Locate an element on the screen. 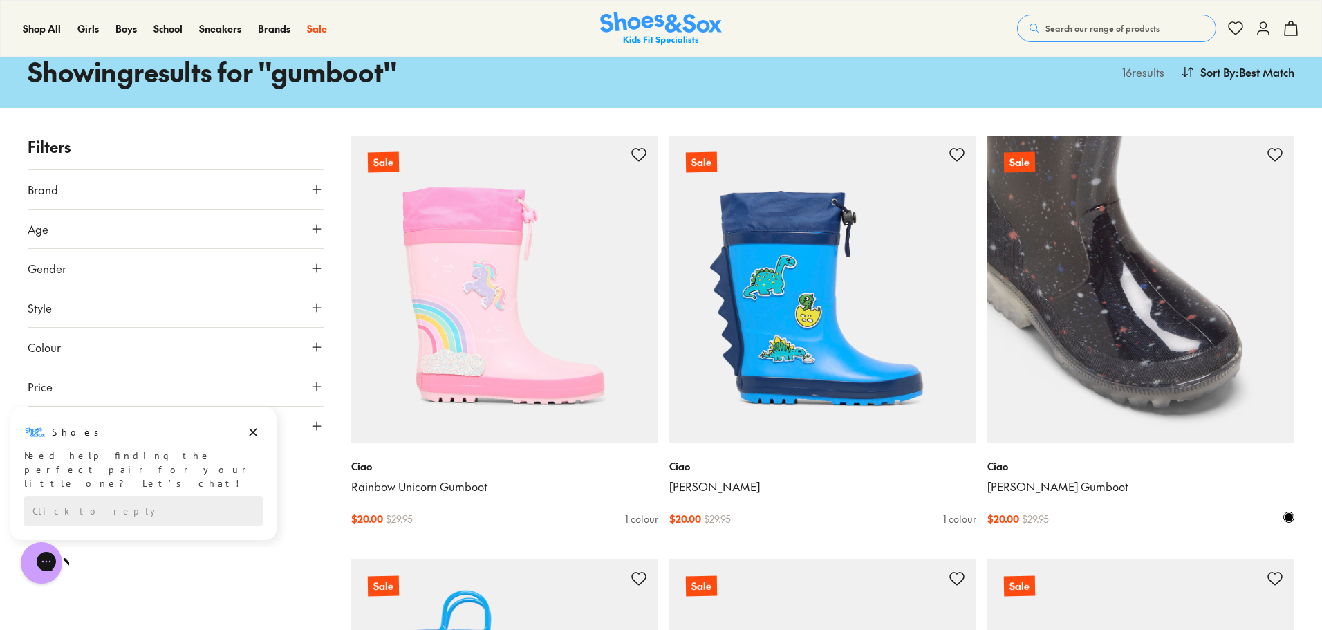 The width and height of the screenshot is (1322, 630). div: Need help finding the perfect pair for your little one? Let’s chat! is located at coordinates (143, 64).